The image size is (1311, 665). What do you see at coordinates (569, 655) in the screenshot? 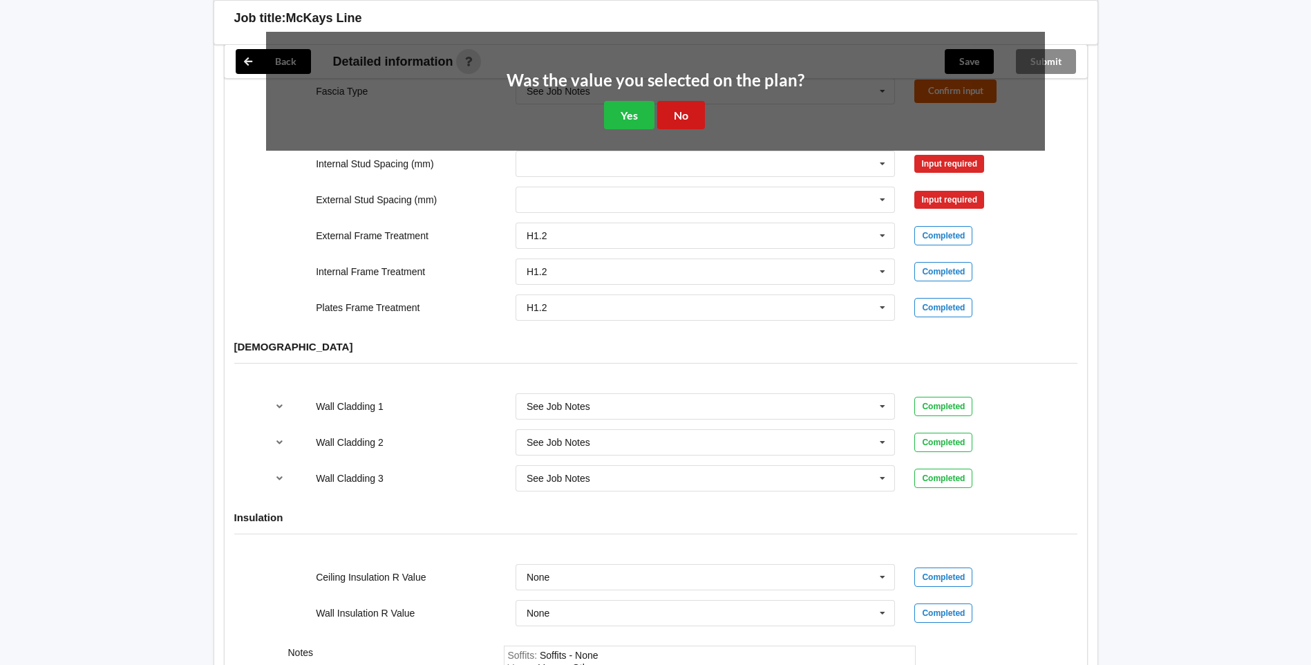
I see `div: Soffits` at bounding box center [569, 655].